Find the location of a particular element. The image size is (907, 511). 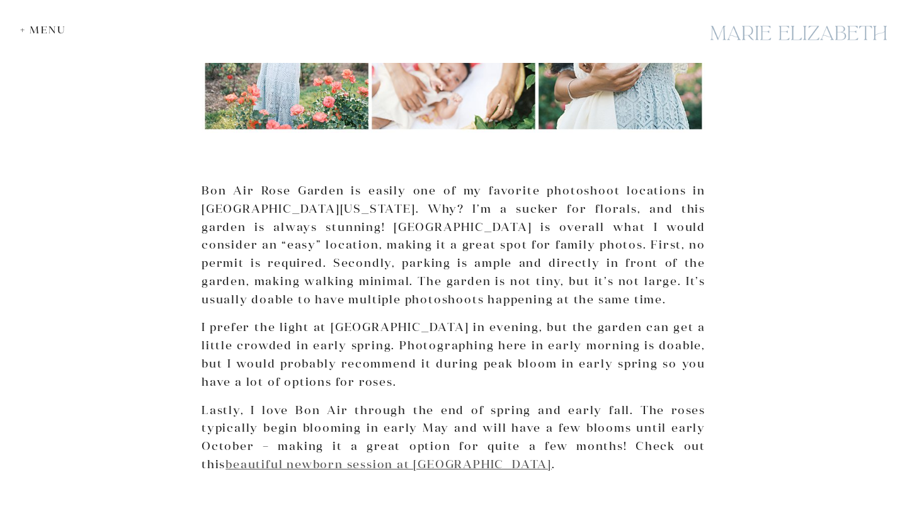

p: Lastly, I love Bon Air through the end of spring and early fall. The roses typically begin bloomi... is located at coordinates (453, 438).